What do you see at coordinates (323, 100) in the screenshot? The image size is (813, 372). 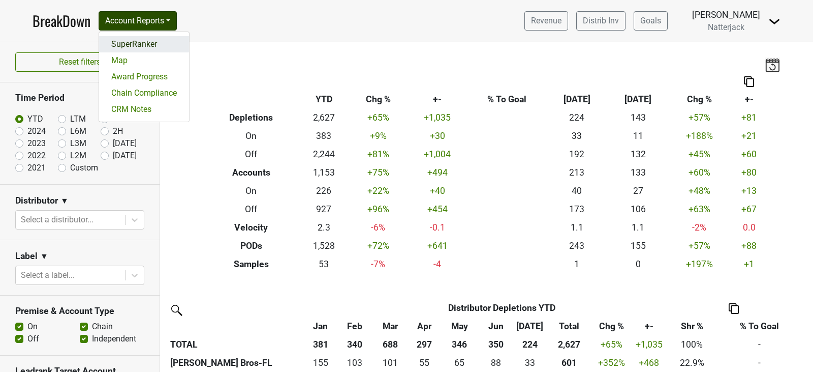 I see `th: YTD` at bounding box center [323, 100].